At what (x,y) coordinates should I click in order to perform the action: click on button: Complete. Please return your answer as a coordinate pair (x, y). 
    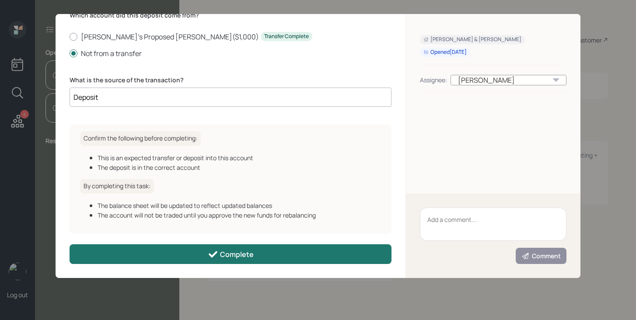
    Looking at the image, I should click on (231, 254).